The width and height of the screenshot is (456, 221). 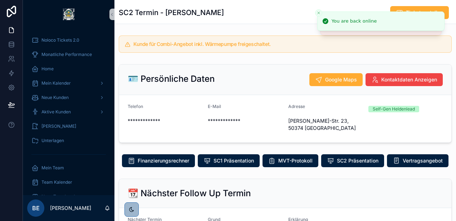 What do you see at coordinates (69, 140) in the screenshot?
I see `a: Unterlagen` at bounding box center [69, 140].